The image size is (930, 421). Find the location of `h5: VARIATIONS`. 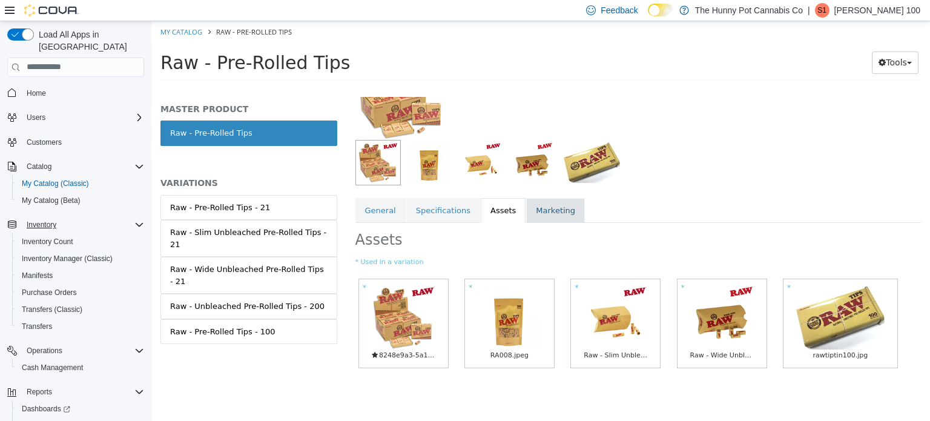

h5: VARIATIONS is located at coordinates (97, 162).